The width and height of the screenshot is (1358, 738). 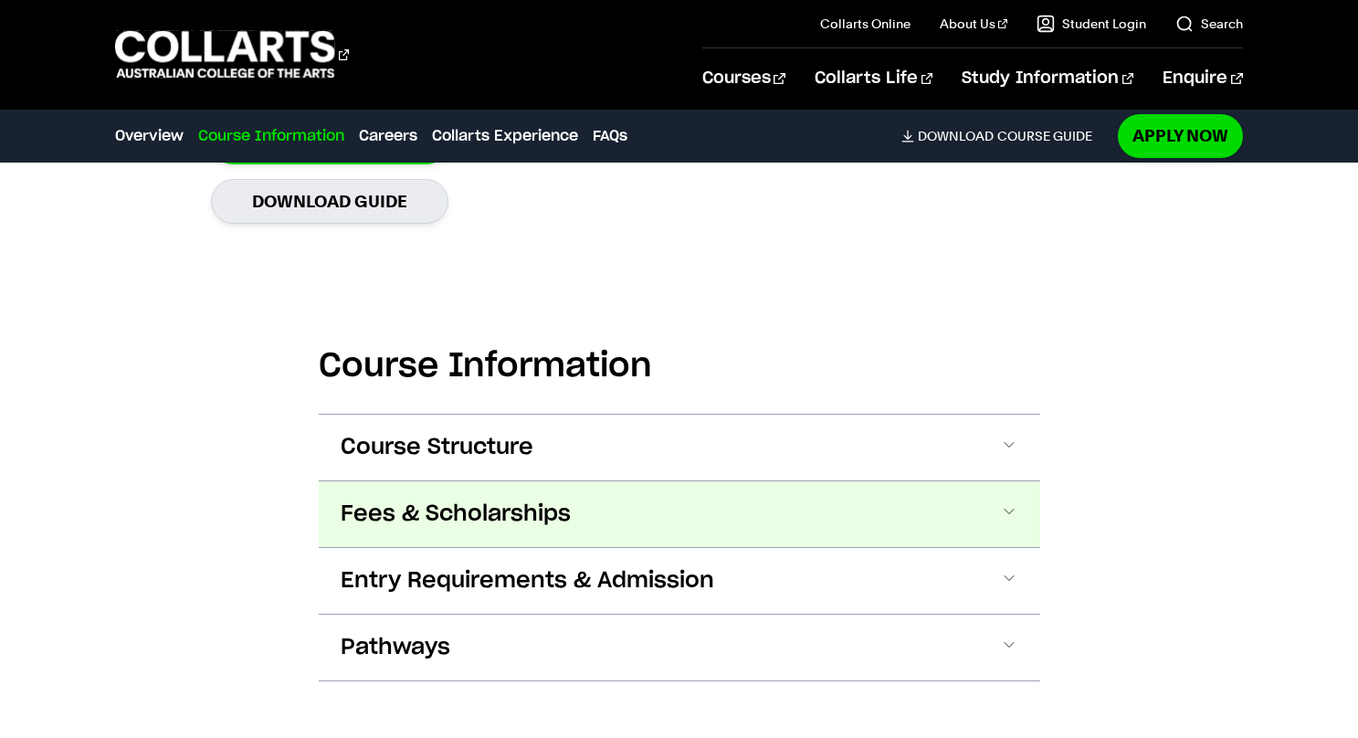 I want to click on div: Go to homepage, so click(x=232, y=54).